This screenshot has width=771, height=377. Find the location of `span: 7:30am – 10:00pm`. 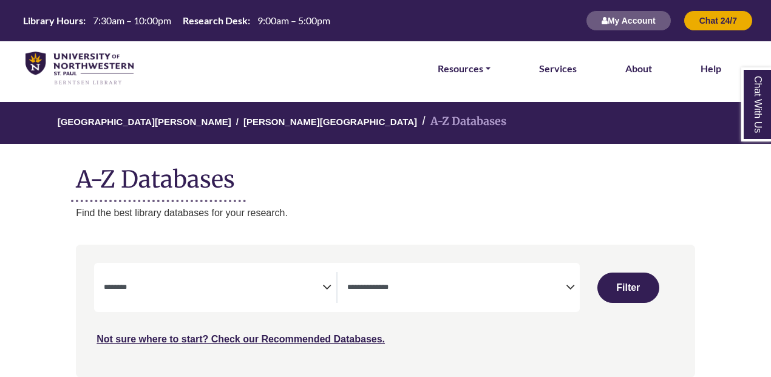

span: 7:30am – 10:00pm is located at coordinates (132, 20).